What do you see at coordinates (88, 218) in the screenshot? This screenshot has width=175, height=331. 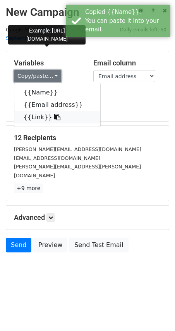 I see `h5: Advanced` at bounding box center [88, 218].